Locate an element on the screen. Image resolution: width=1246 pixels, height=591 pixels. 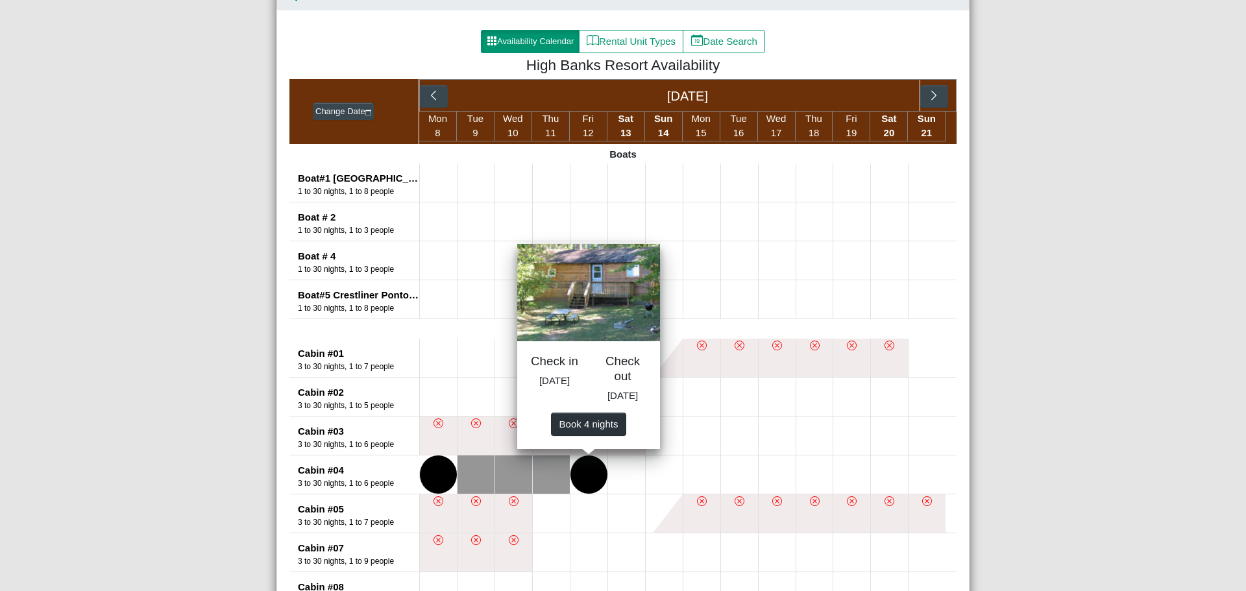
span: 15 is located at coordinates (701, 132).